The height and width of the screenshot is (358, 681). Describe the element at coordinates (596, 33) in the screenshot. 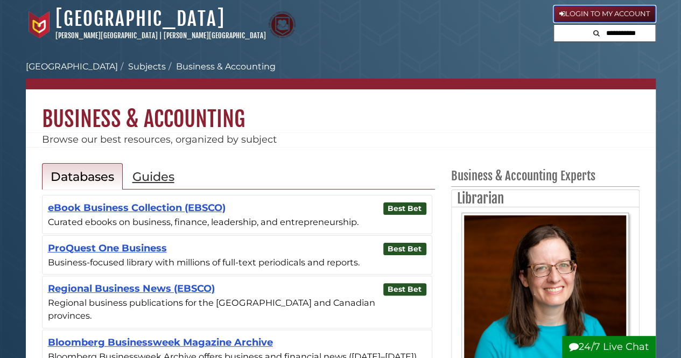

I see `i: Search` at that location.